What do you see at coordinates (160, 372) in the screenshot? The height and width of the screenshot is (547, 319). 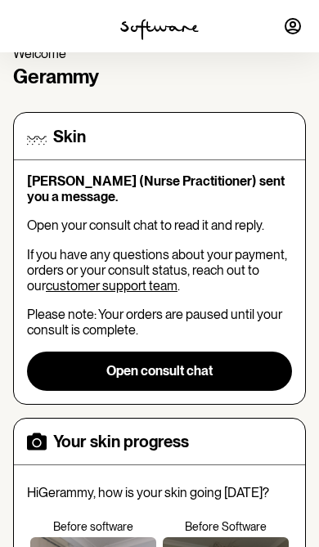 I see `button: Open consult chat` at bounding box center [160, 372].